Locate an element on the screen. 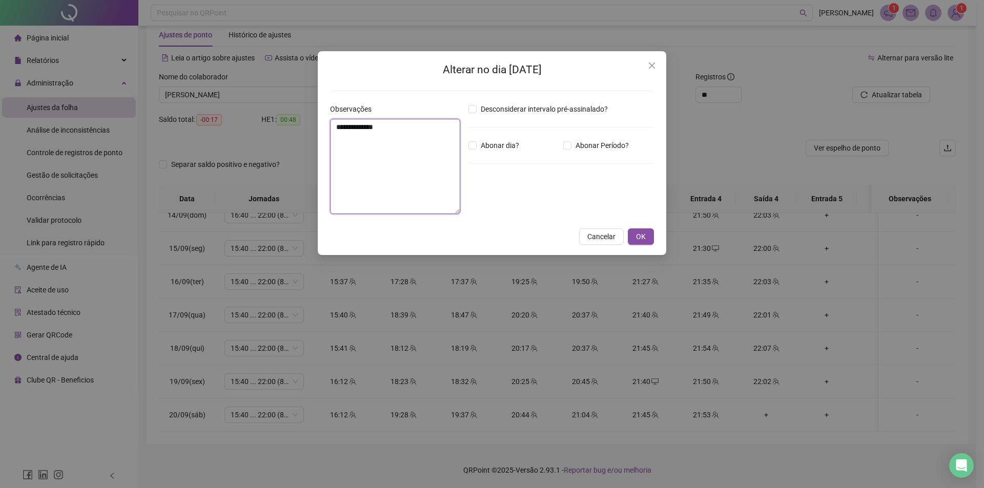 The image size is (984, 488). button: Close is located at coordinates (652, 66).